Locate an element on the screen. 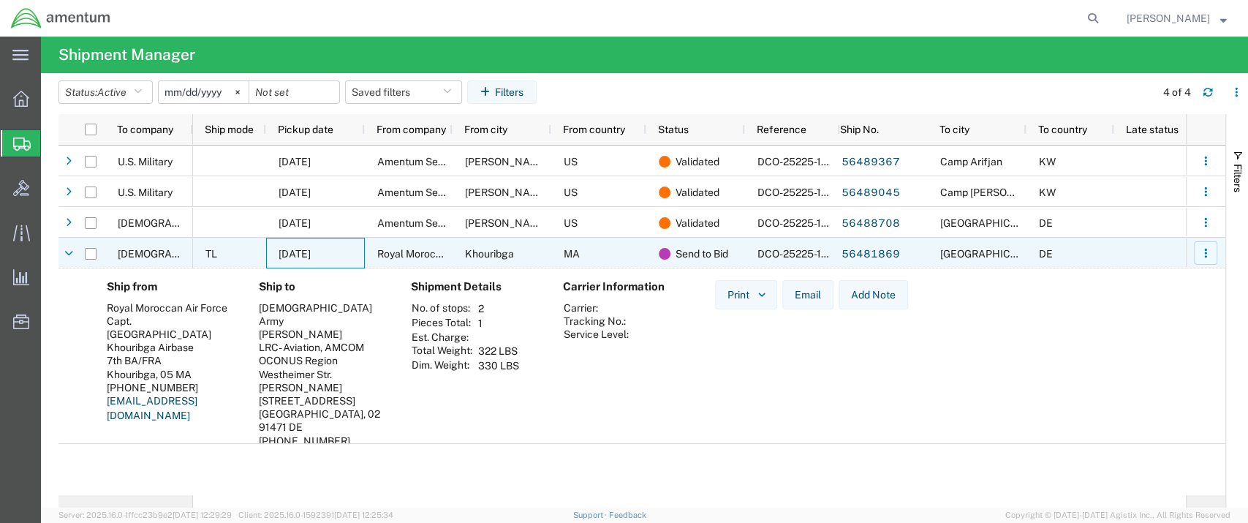 The width and height of the screenshot is (1248, 523). span: From company is located at coordinates (411, 129).